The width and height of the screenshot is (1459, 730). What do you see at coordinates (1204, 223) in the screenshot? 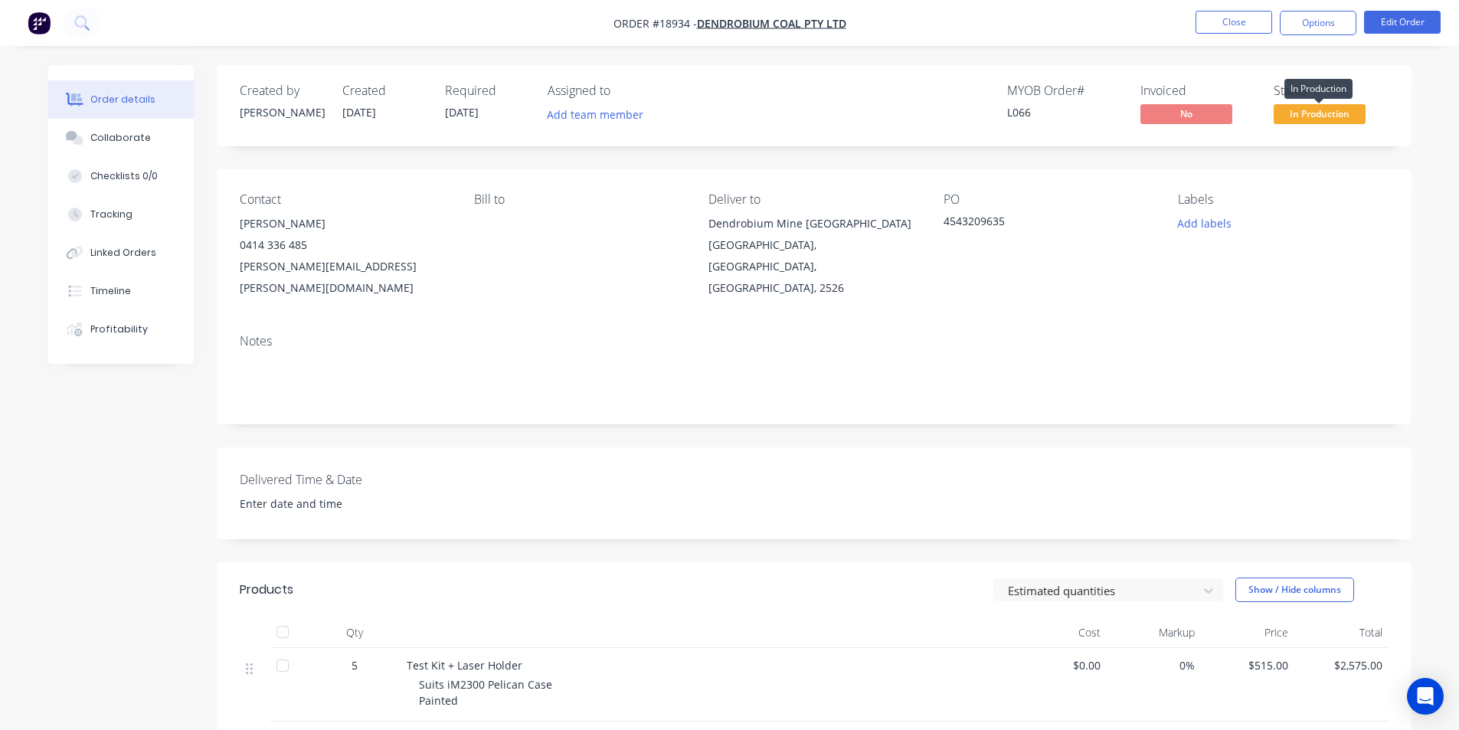
I see `button: Add labels` at bounding box center [1204, 223].